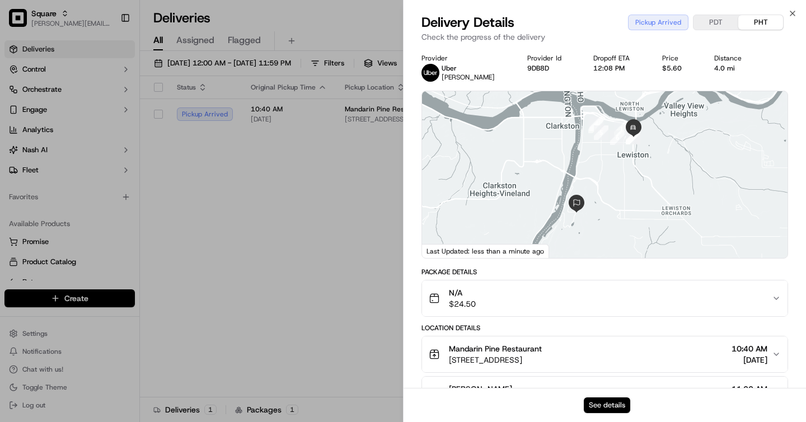 The height and width of the screenshot is (422, 806). Describe the element at coordinates (596, 126) in the screenshot. I see `div: 3` at that location.